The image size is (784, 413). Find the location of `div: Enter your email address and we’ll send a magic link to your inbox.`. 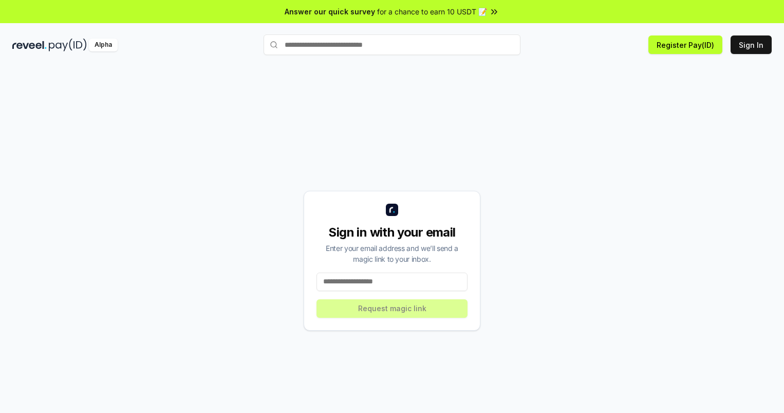

div: Enter your email address and we’ll send a magic link to your inbox. is located at coordinates (392, 253).